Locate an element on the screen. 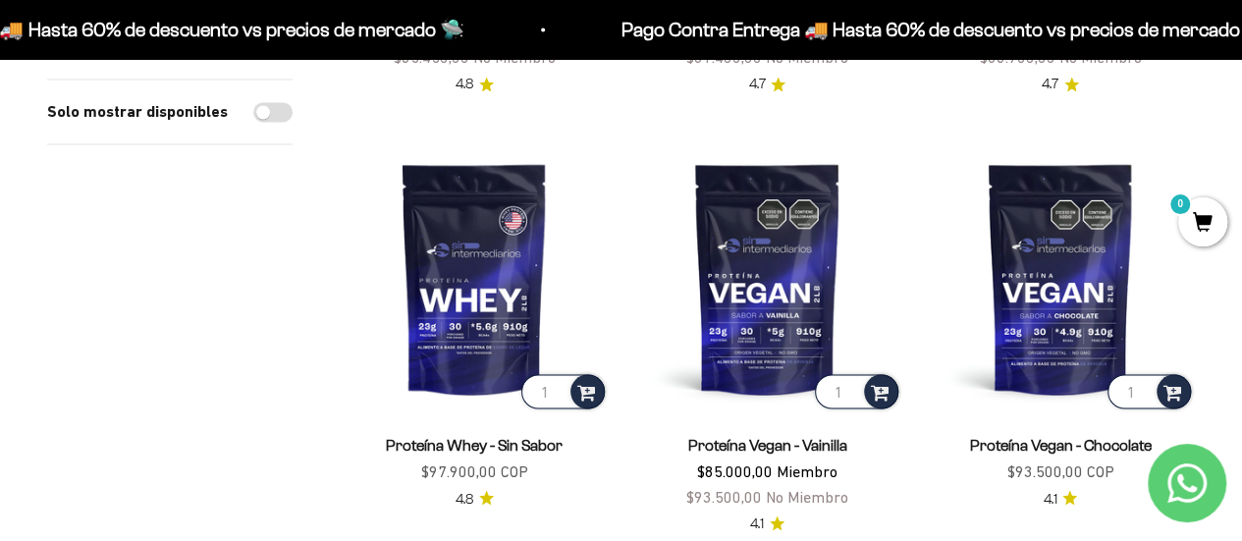 Image resolution: width=1242 pixels, height=541 pixels. sale-price: $97.900,00 COP is located at coordinates (474, 471).